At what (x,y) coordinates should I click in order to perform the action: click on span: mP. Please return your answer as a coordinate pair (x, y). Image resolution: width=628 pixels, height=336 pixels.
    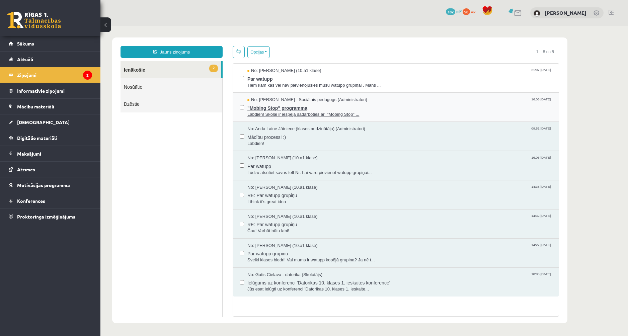
    Looking at the image, I should click on (459, 11).